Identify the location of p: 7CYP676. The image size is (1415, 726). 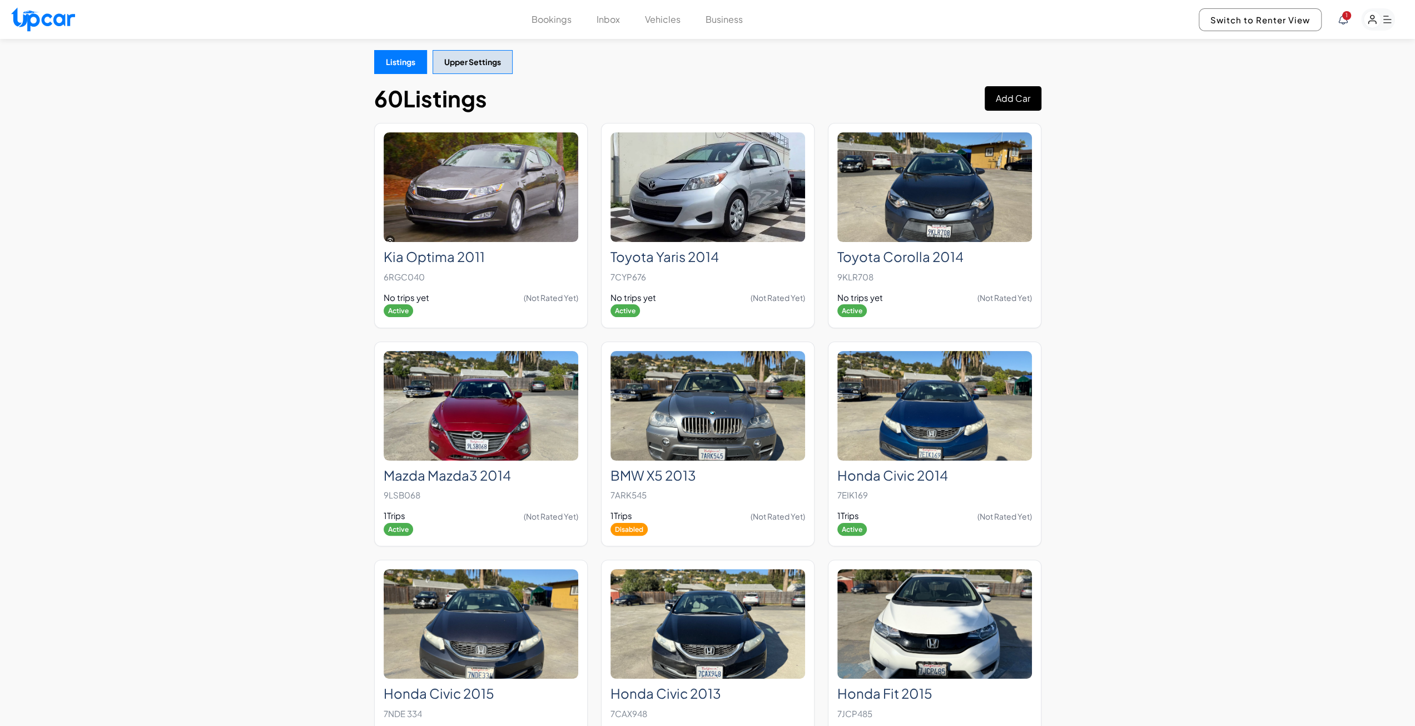
(708, 277).